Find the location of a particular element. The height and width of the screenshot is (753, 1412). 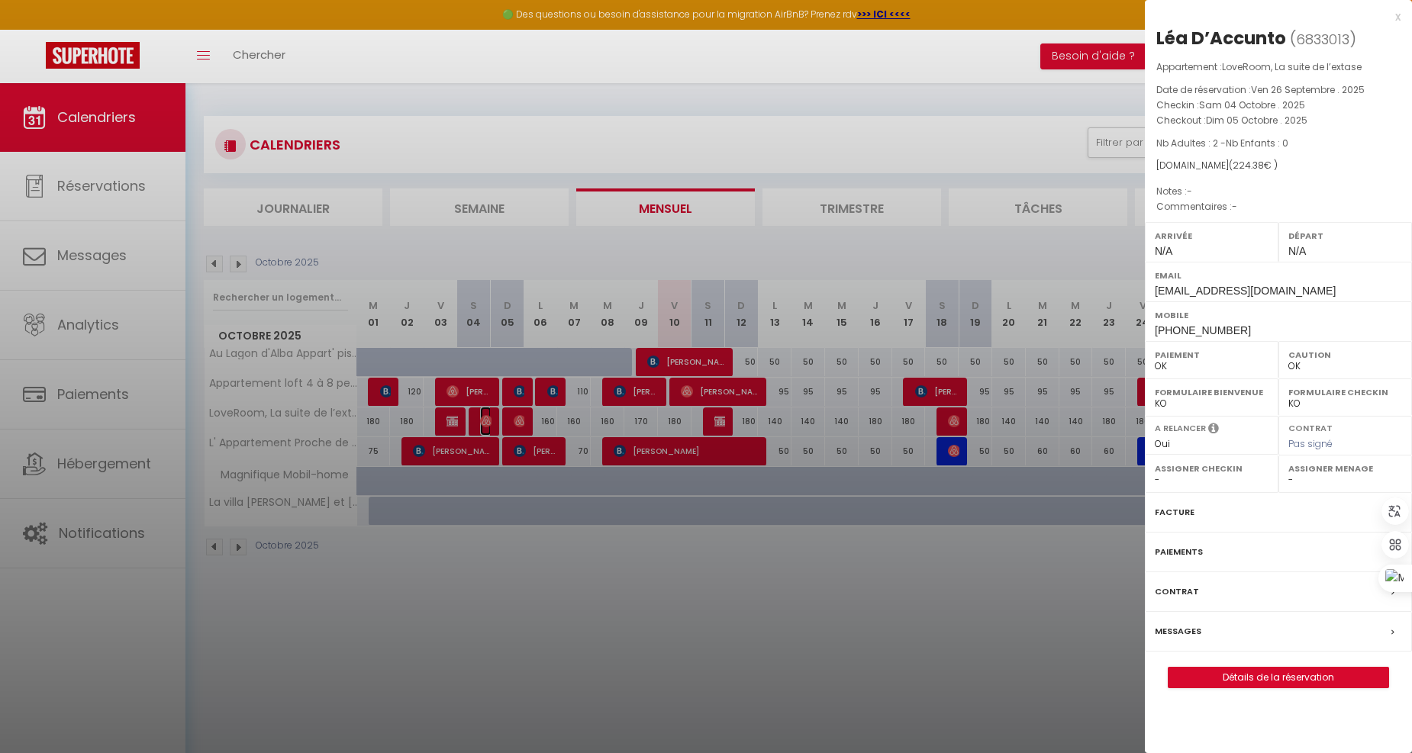

div: x is located at coordinates (1272, 17).